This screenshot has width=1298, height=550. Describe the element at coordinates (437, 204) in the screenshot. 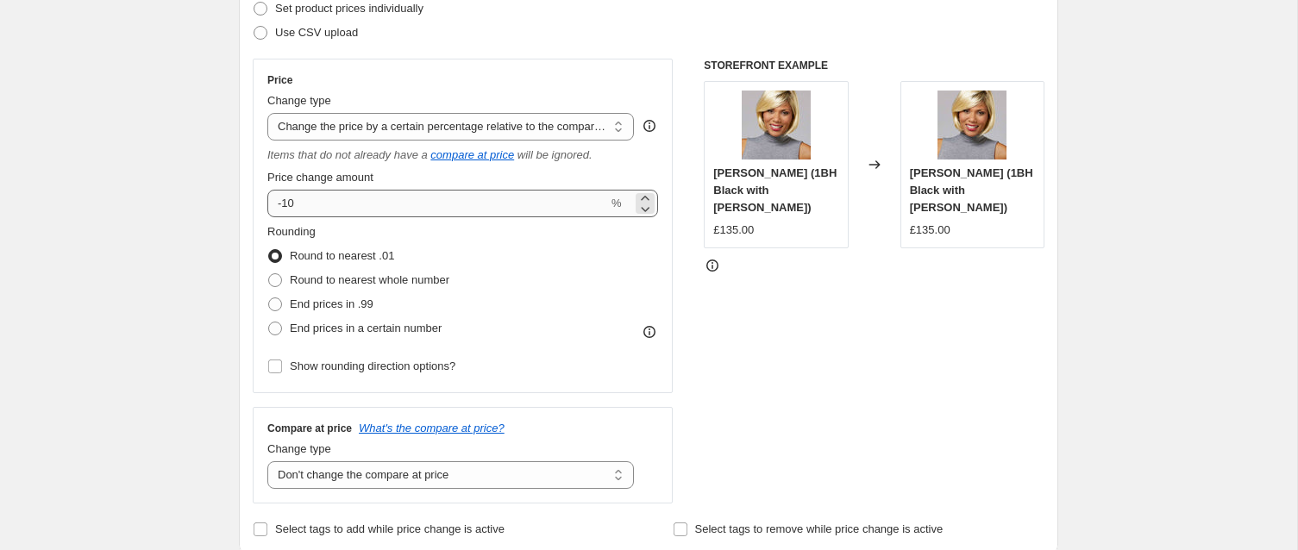

I see `input: -20` at that location.